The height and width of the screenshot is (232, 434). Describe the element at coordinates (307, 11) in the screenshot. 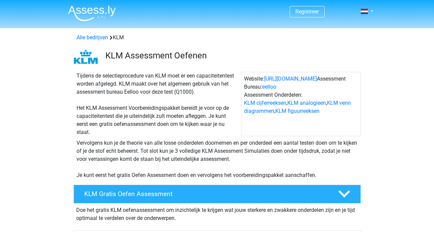

I see `a: Registreer` at that location.